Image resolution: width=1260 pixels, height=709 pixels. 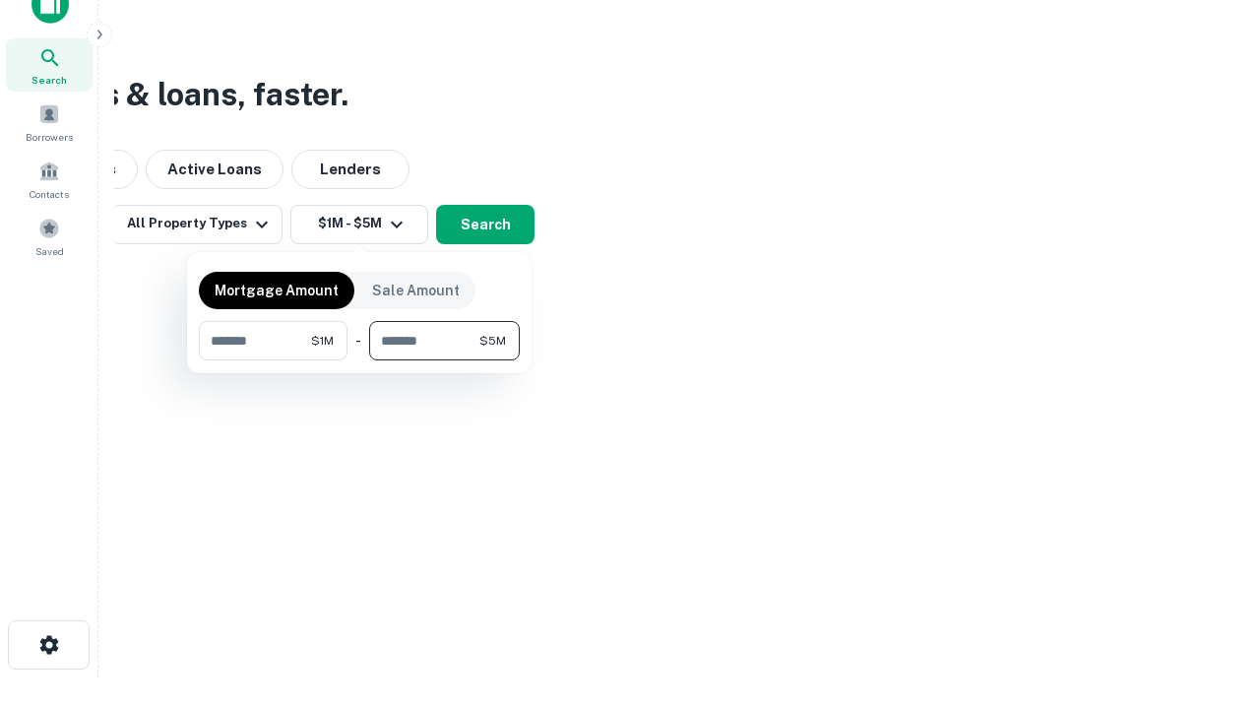 I want to click on div: Chat Widget, so click(x=1211, y=599).